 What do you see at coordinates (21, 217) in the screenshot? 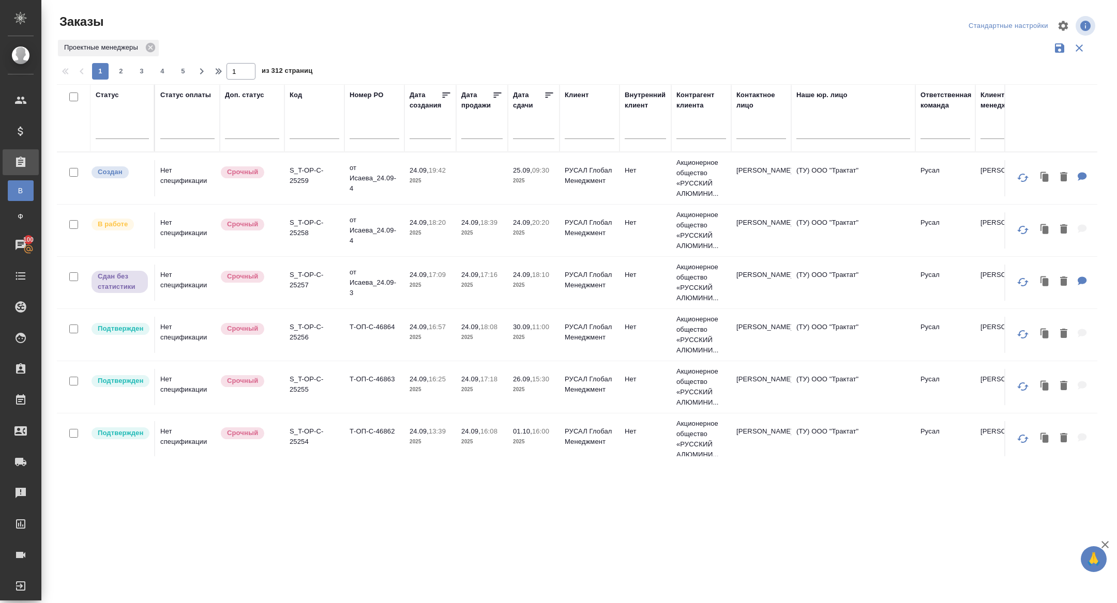
I see `a: Ф` at bounding box center [21, 217].